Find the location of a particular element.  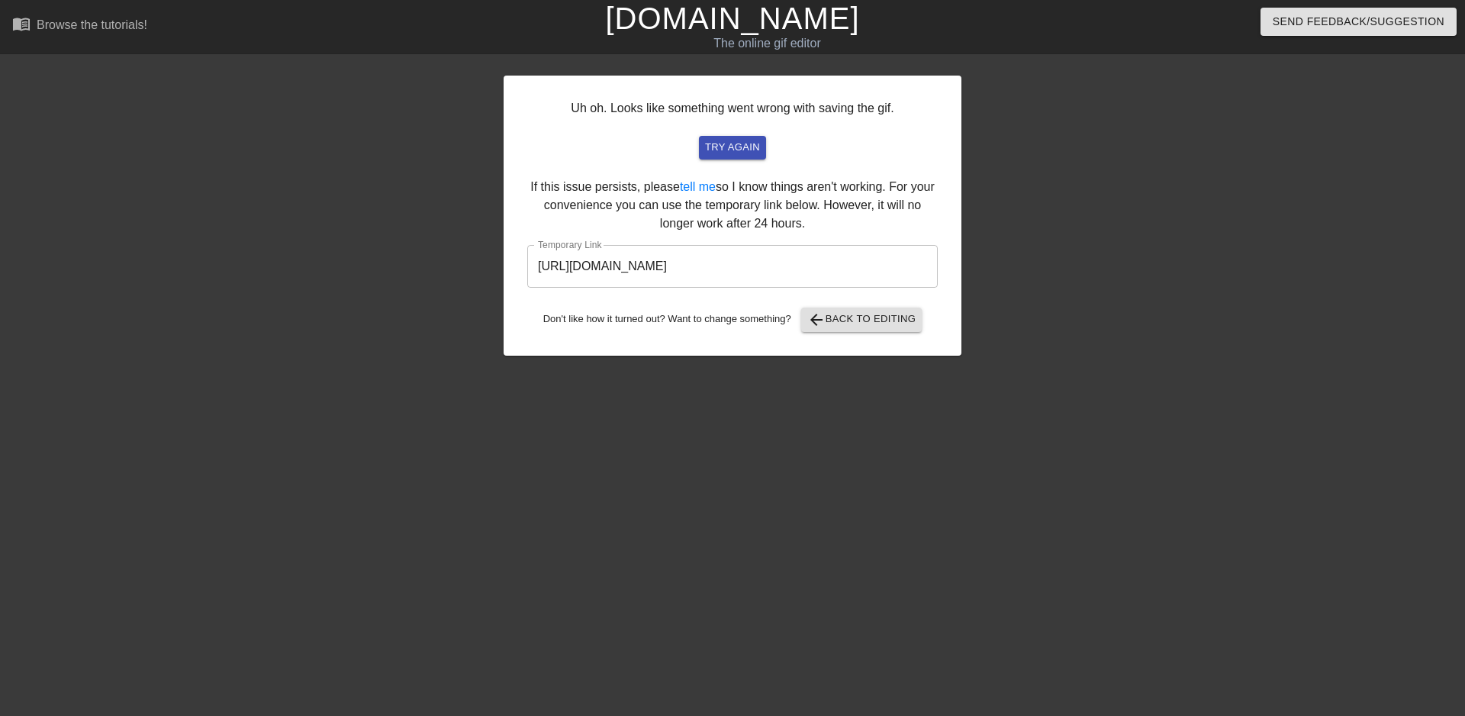

div: Browse the tutorials! is located at coordinates (92, 24).